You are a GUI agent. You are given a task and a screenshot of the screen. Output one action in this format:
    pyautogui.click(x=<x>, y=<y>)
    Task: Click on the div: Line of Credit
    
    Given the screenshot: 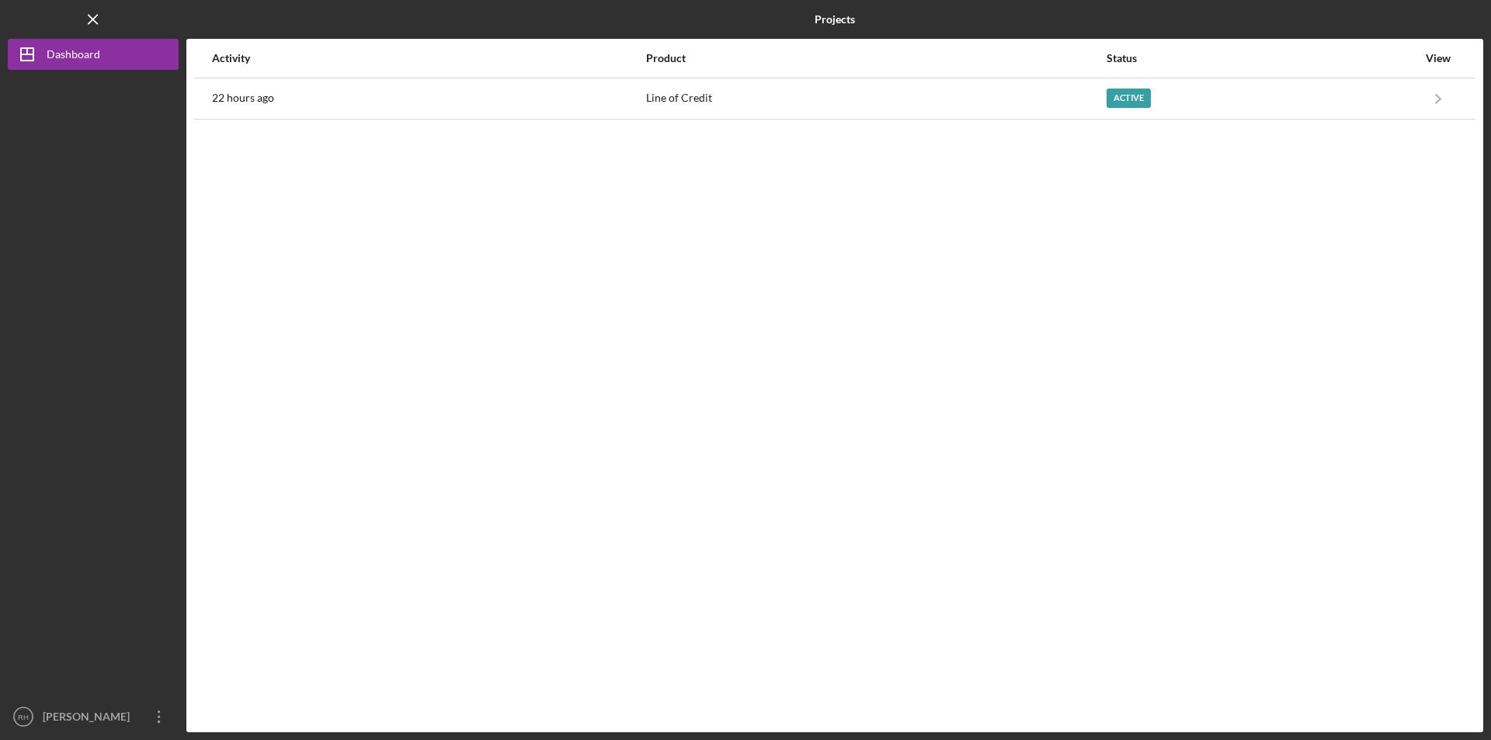 What is the action you would take?
    pyautogui.click(x=875, y=99)
    